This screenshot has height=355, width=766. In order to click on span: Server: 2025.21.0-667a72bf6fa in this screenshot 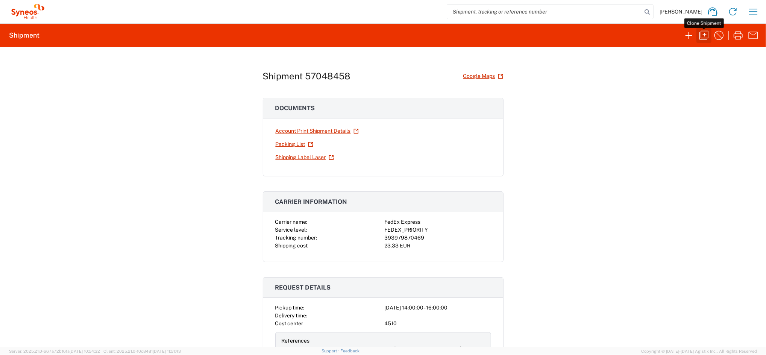, I will do `click(55, 351)`.